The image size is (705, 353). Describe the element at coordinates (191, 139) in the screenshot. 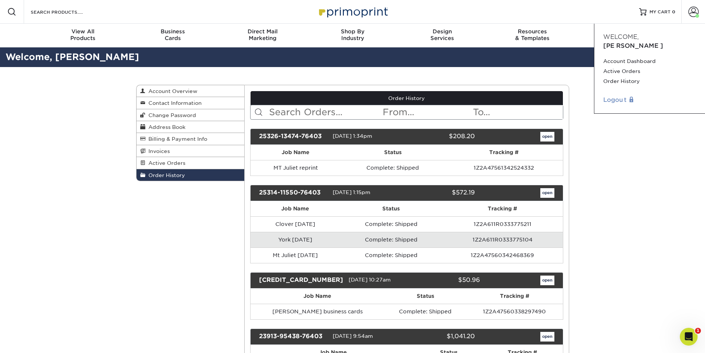

I see `a: Billing & Payment Info` at that location.